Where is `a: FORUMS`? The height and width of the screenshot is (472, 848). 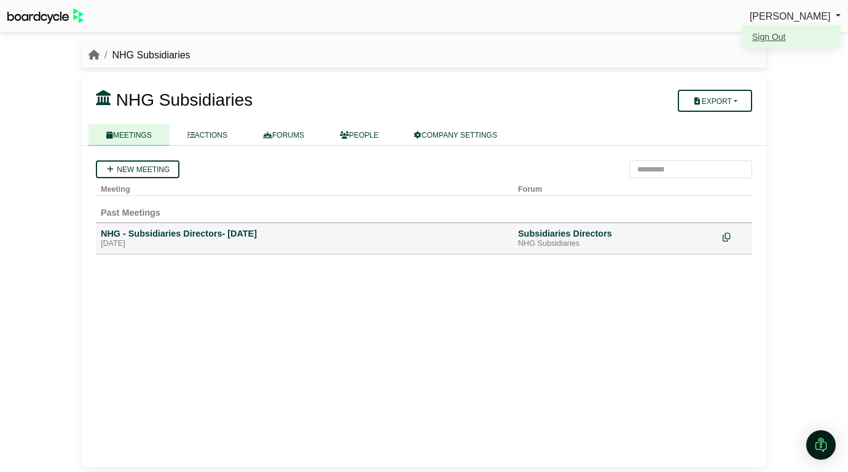 a: FORUMS is located at coordinates (283, 135).